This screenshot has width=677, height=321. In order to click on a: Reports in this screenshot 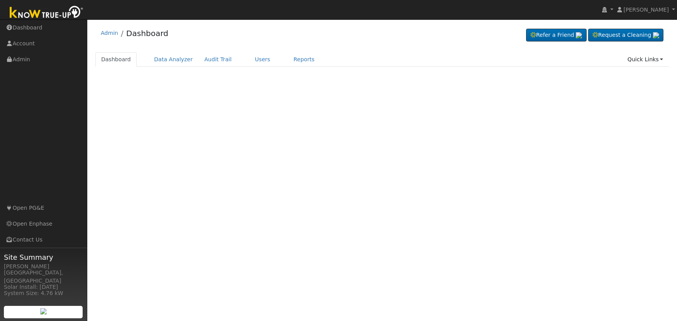, I will do `click(304, 59)`.